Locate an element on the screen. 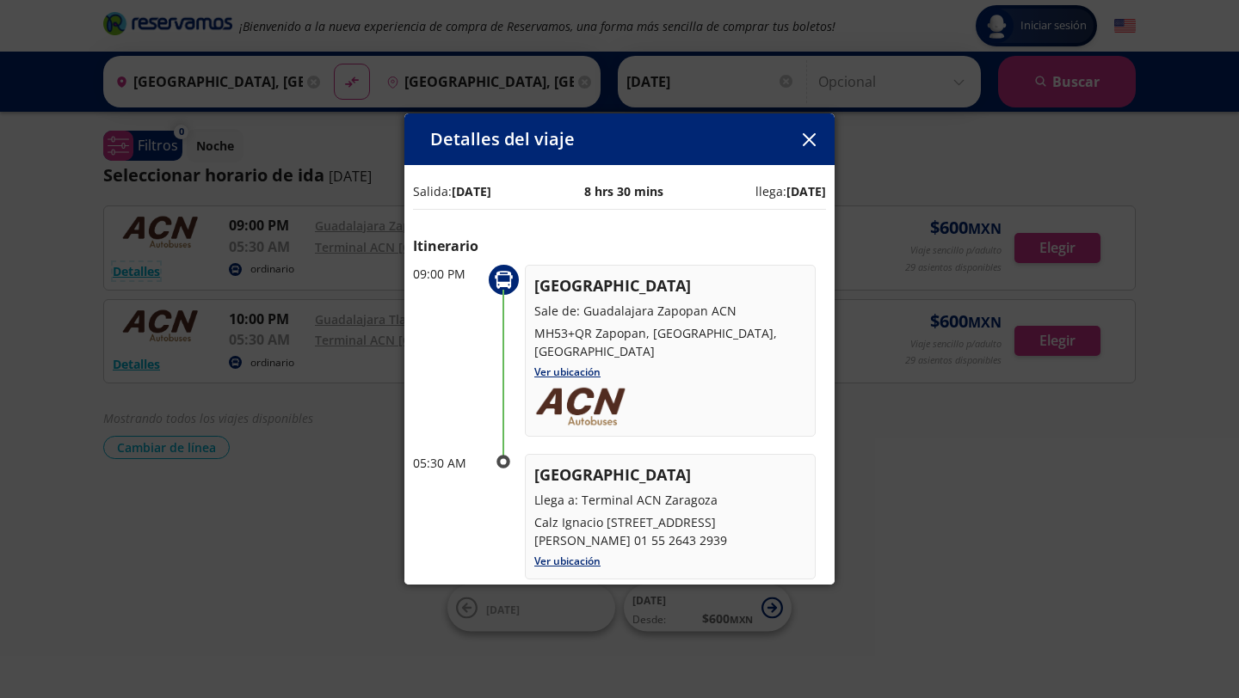 The image size is (1239, 698). img: uploads_2F1578608151385-az9gqjqws8t-172a25c88b65a2891a7feb5602a74b01_2FLogo_V_Cafe.png is located at coordinates (580, 406).